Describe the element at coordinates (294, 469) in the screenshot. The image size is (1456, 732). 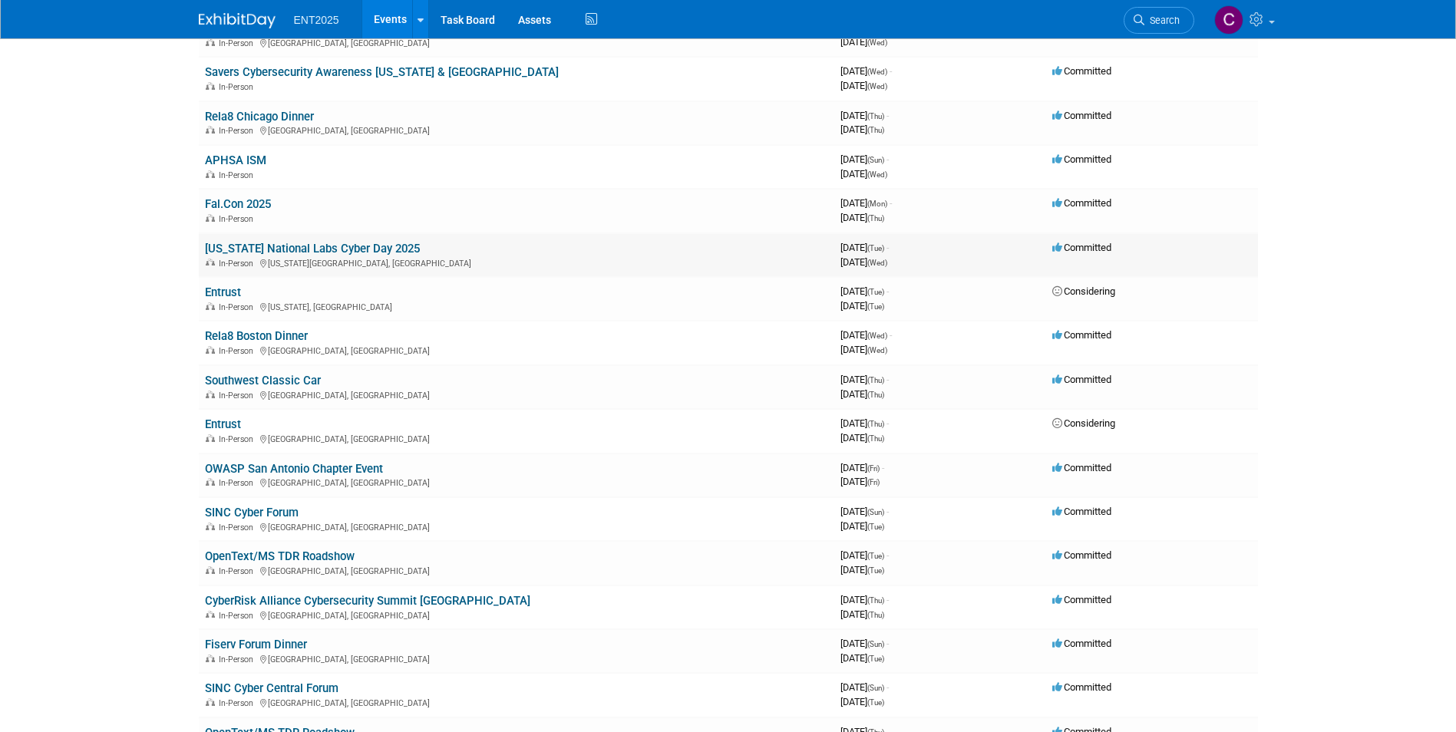
I see `a: OWASP San Antonio Chapter Event` at that location.